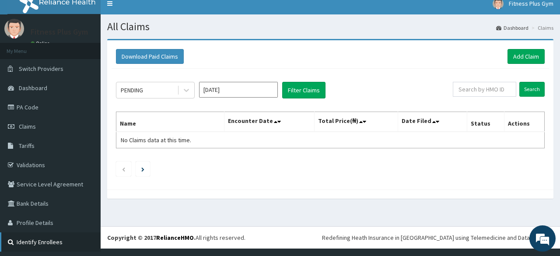  Describe the element at coordinates (532, 89) in the screenshot. I see `input: Search` at that location.